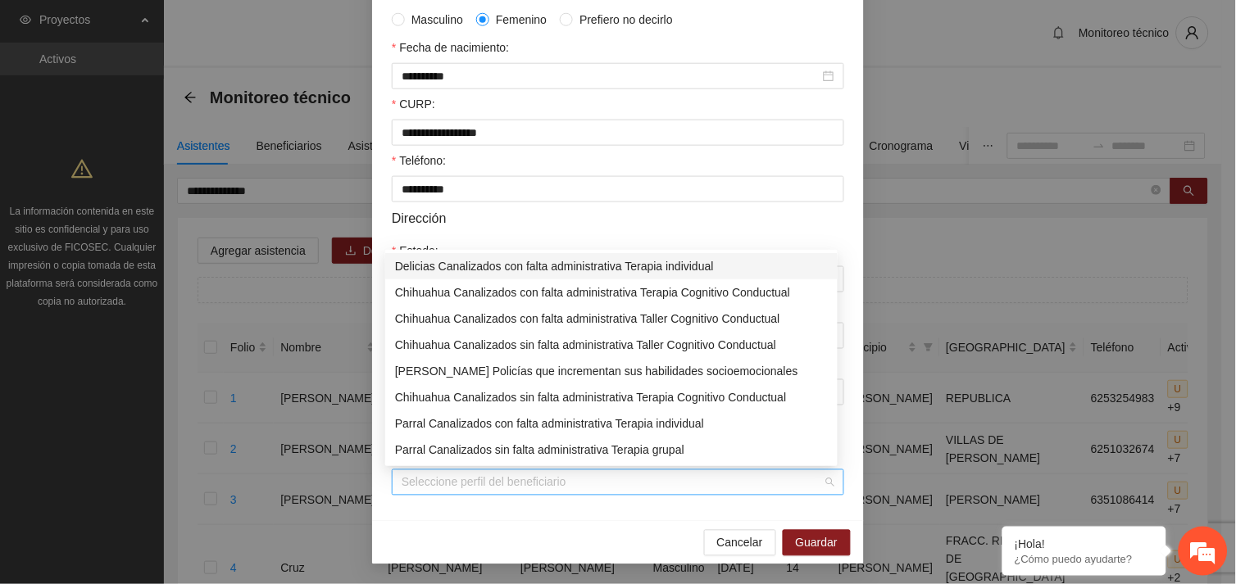 The width and height of the screenshot is (1236, 584). Describe the element at coordinates (413, 104) in the screenshot. I see `label: CURP:` at that location.